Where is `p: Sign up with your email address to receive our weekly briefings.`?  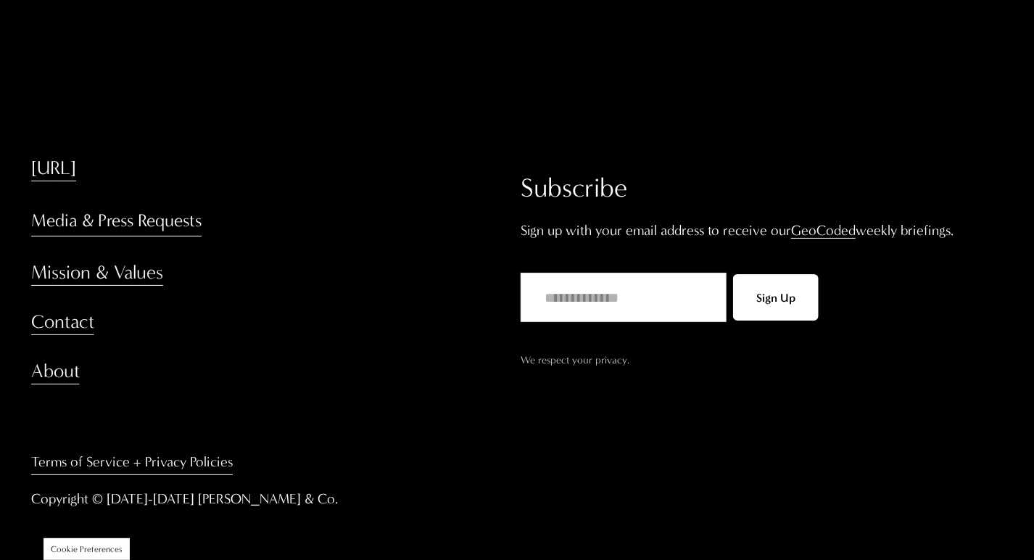 p: Sign up with your email address to receive our weekly briefings. is located at coordinates (761, 231).